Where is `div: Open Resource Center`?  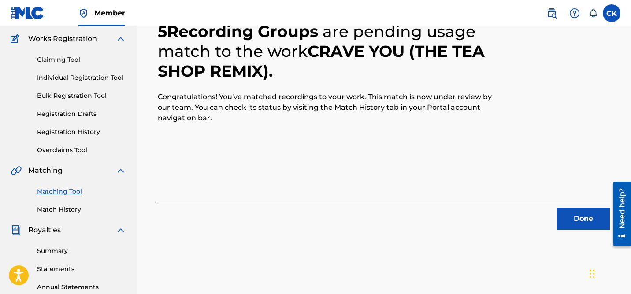 div: Open Resource Center is located at coordinates (15, 35).